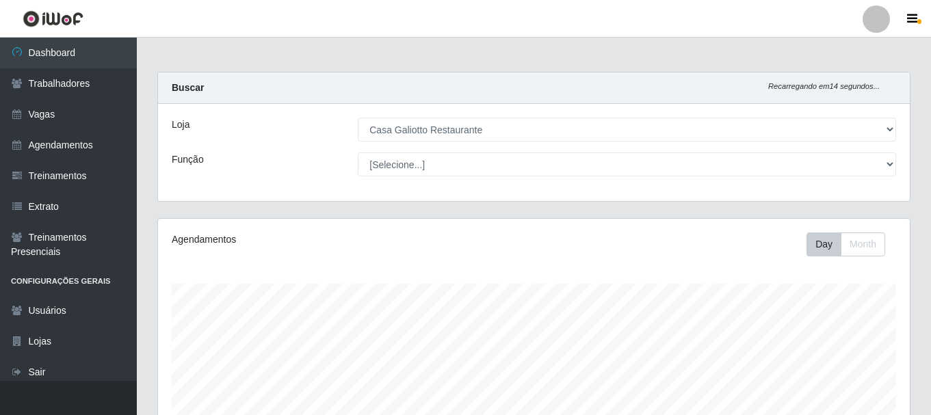  Describe the element at coordinates (824, 244) in the screenshot. I see `button: Day` at that location.